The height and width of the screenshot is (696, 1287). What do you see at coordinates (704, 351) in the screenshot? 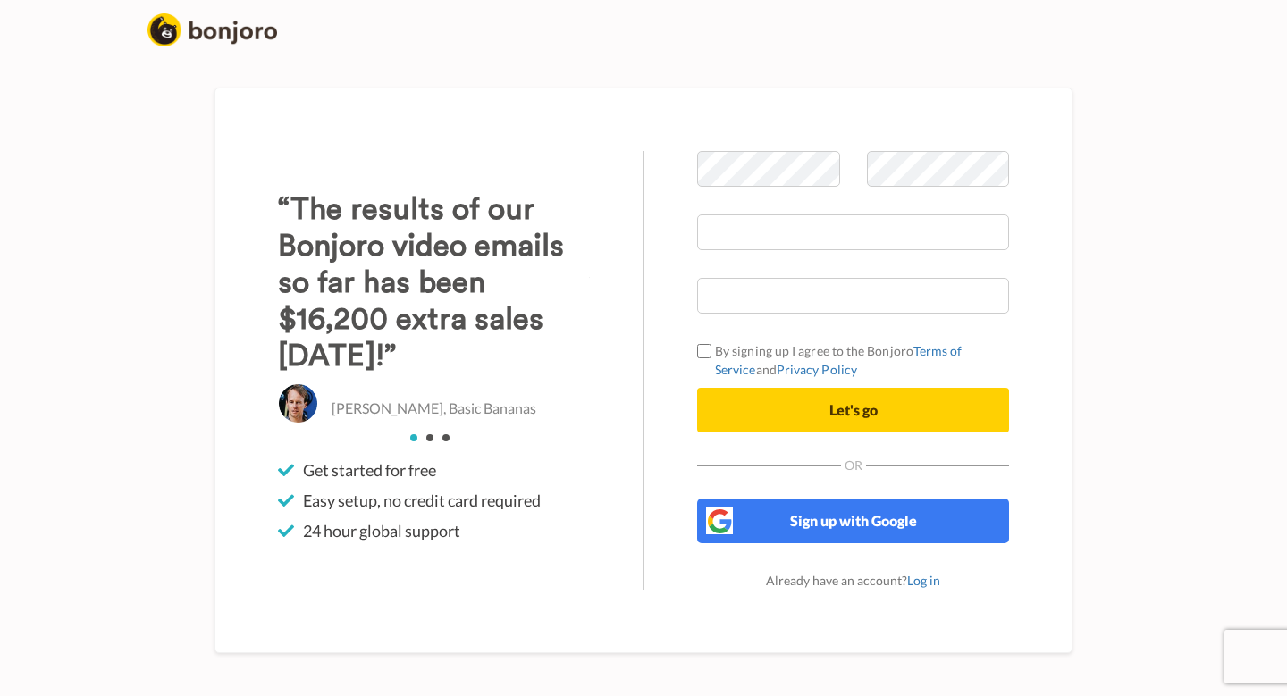
I see `input: By signing up I agree to the BonjoroTerms of ServiceandPrivacy Policy` at bounding box center [704, 351].